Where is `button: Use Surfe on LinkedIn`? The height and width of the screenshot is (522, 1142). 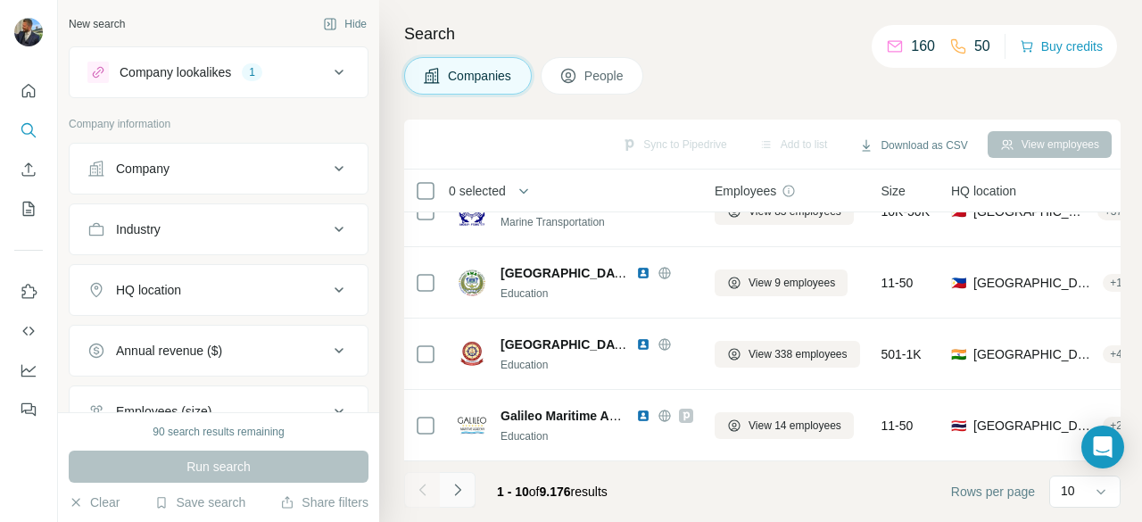
button: Use Surfe on LinkedIn is located at coordinates (29, 292).